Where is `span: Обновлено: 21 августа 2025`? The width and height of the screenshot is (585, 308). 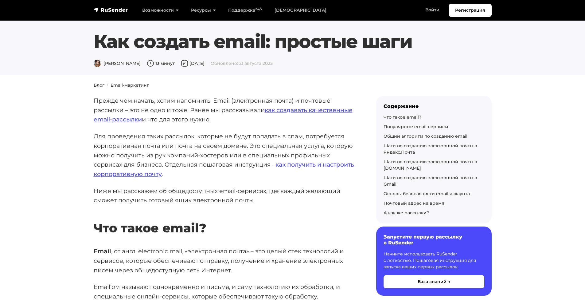 span: Обновлено: 21 августа 2025 is located at coordinates (242, 63).